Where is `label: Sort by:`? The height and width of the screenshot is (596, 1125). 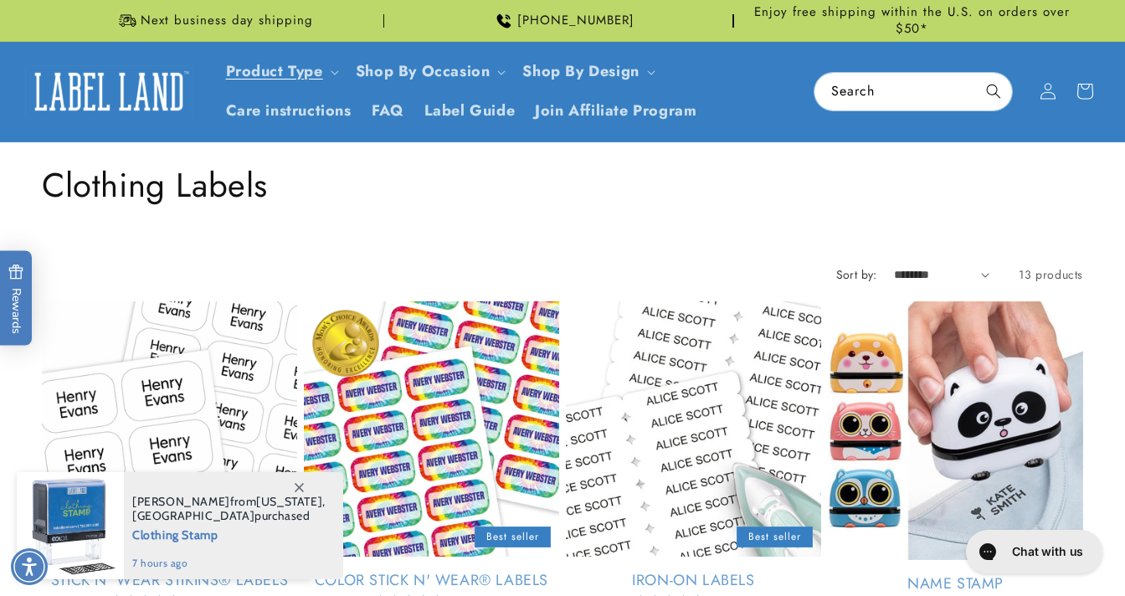 label: Sort by: is located at coordinates (856, 275).